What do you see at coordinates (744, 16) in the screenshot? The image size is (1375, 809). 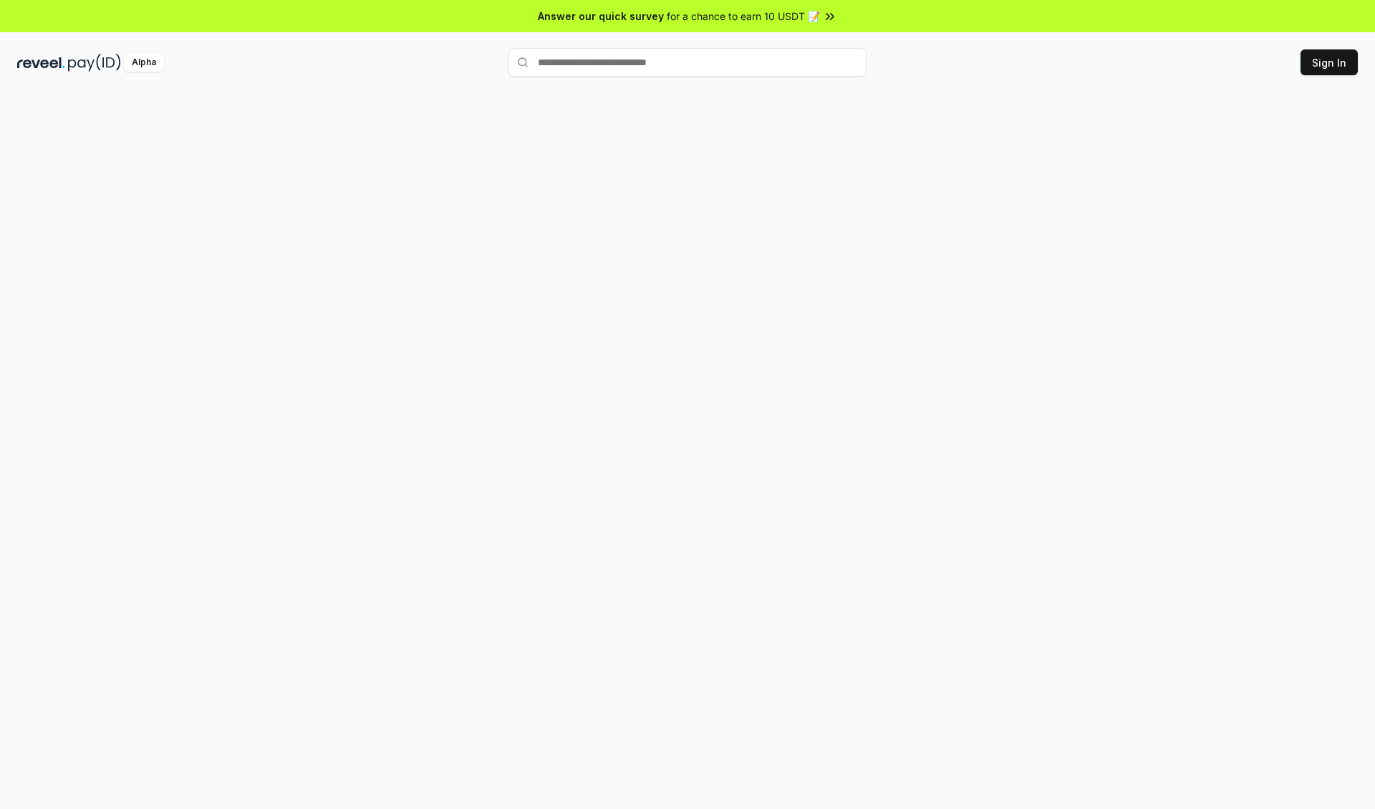 I see `span: for a chance to earn 10 USDT 📝` at bounding box center [744, 16].